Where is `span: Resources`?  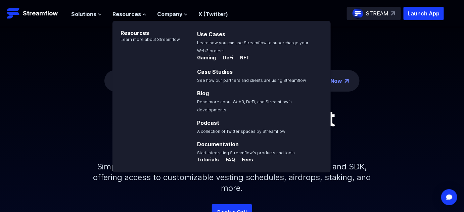 span: Resources is located at coordinates (127, 14).